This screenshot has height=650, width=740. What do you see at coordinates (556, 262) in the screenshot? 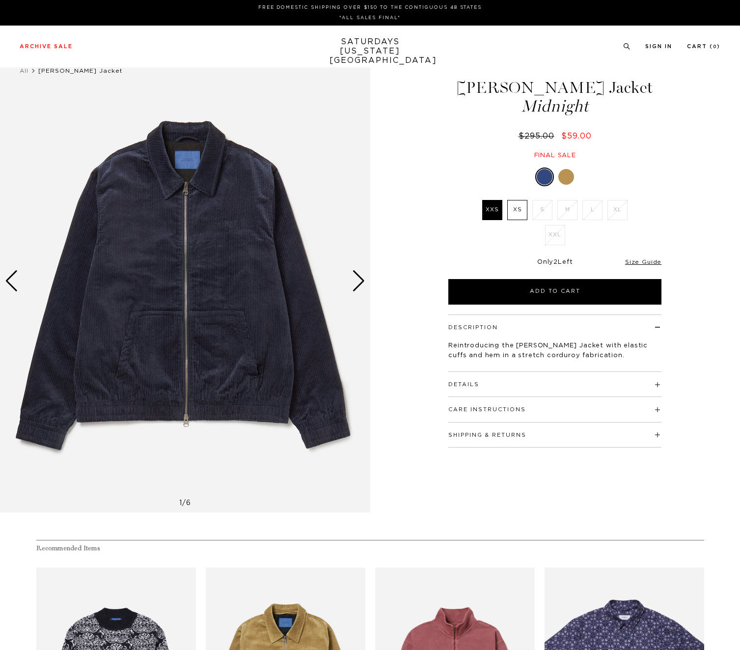
I see `span: 2` at bounding box center [556, 262].